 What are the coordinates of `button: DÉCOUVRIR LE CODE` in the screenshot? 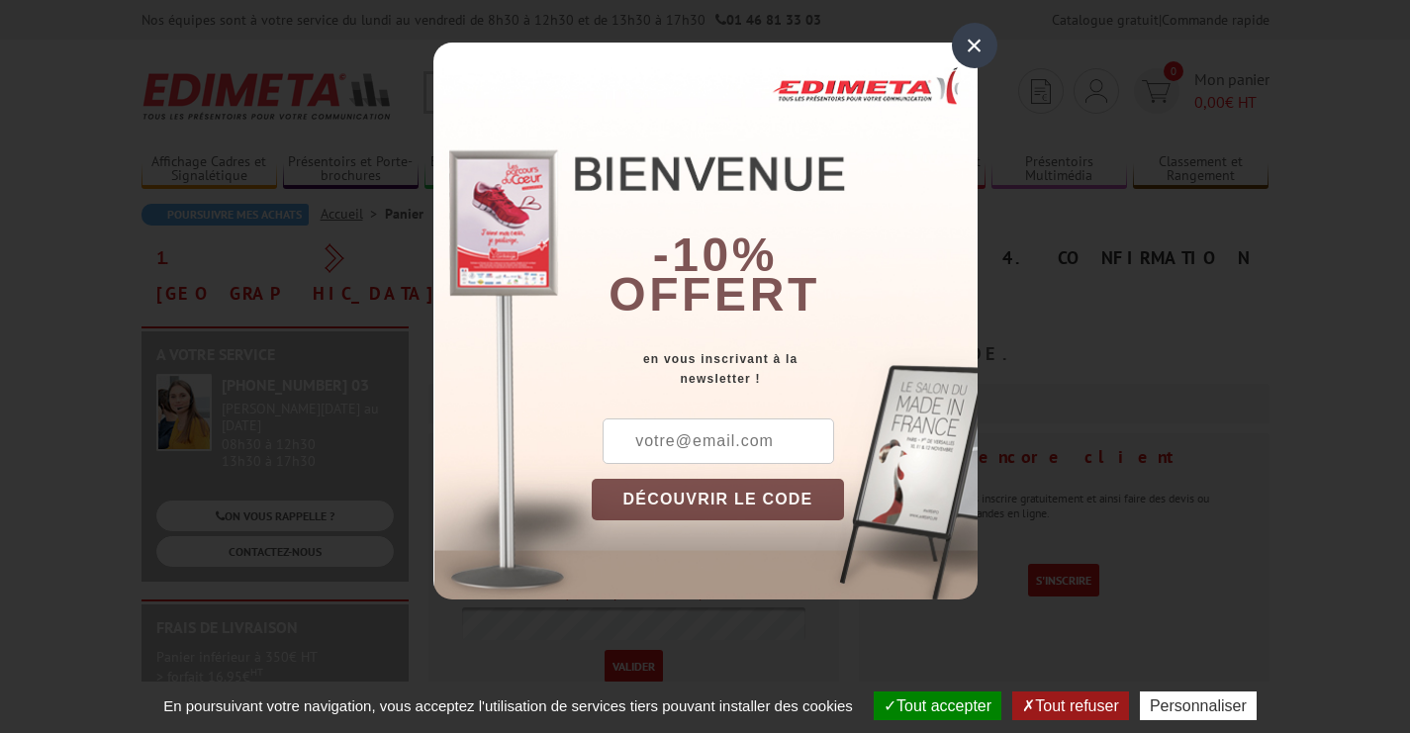 It's located at (718, 500).